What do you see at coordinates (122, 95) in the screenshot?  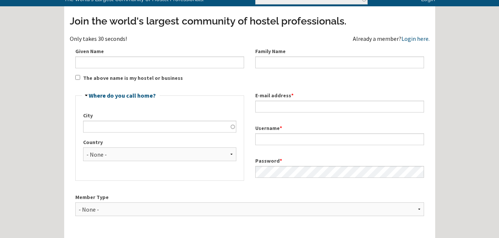 I see `a: Where do you call home?` at bounding box center [122, 95].